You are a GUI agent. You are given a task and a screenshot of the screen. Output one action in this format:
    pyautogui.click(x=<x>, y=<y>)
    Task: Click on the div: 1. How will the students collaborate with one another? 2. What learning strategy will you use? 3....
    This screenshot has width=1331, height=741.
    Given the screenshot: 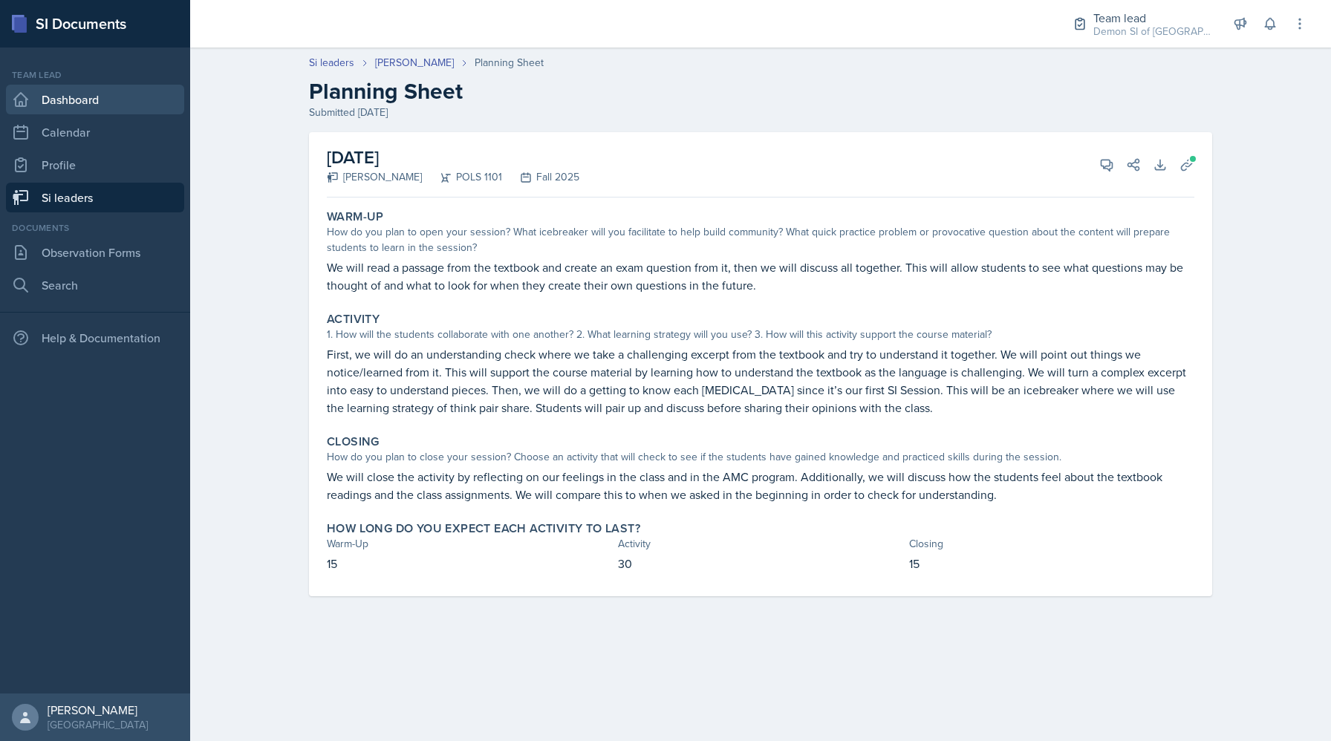 What is the action you would take?
    pyautogui.click(x=760, y=334)
    